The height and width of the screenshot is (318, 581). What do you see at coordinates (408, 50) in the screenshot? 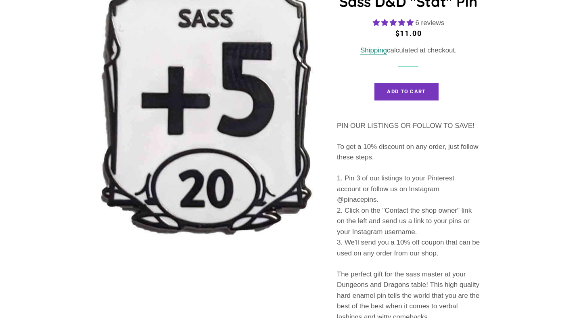
I see `div: calculated at checkout.` at bounding box center [408, 50].